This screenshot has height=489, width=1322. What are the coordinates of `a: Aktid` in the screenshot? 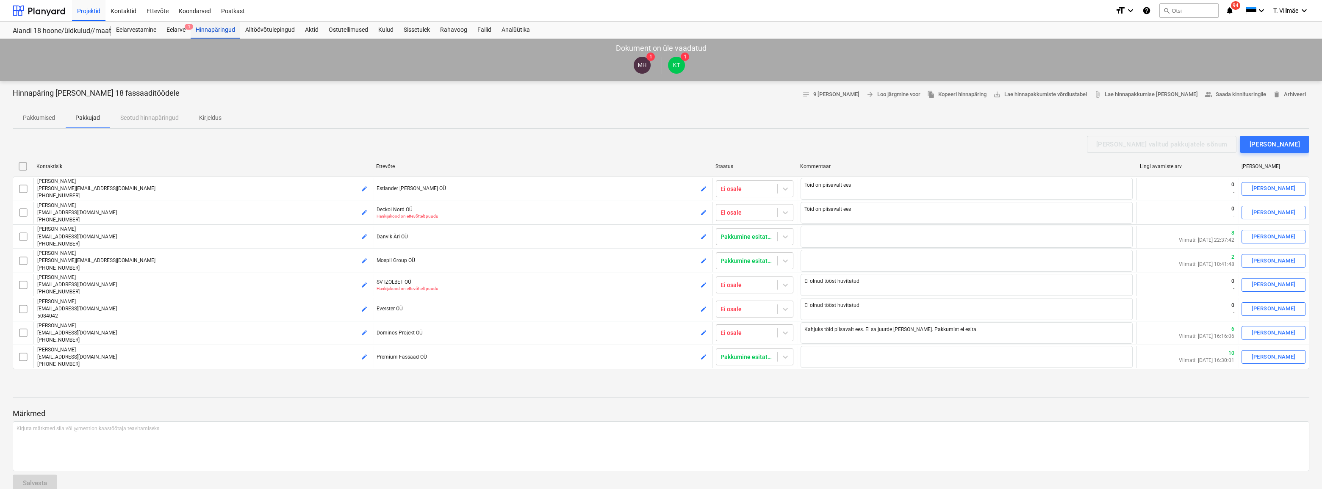 It's located at (312, 30).